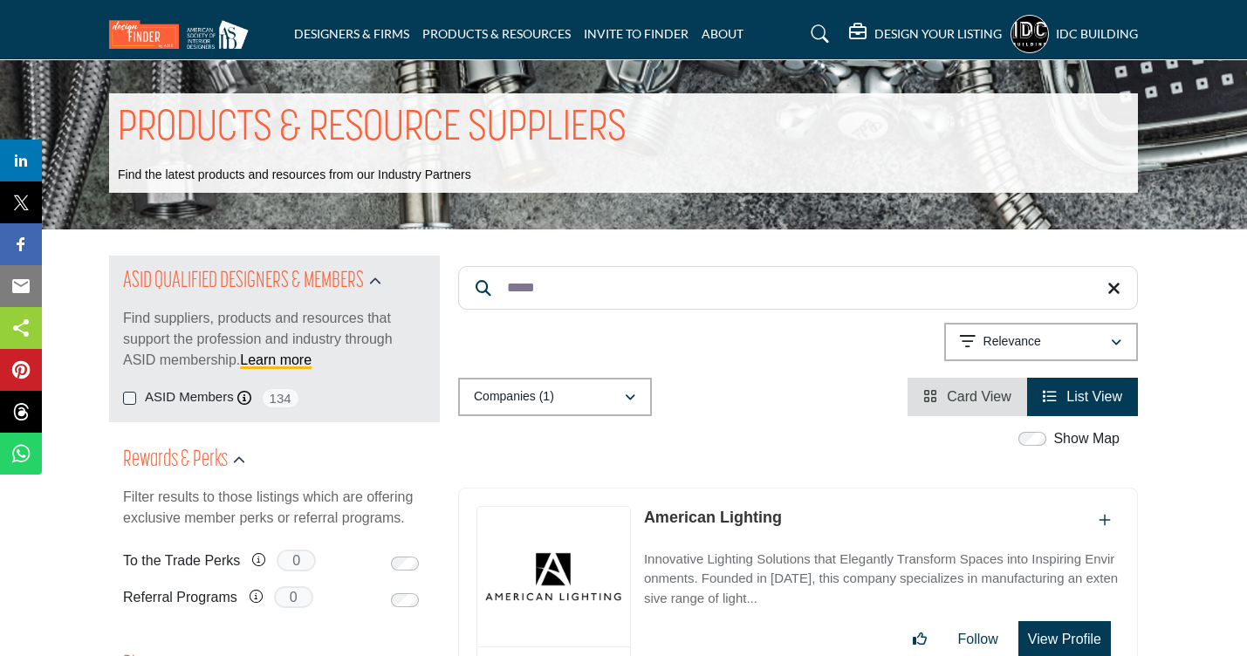 This screenshot has width=1247, height=656. I want to click on a: INVITE TO FINDER, so click(636, 33).